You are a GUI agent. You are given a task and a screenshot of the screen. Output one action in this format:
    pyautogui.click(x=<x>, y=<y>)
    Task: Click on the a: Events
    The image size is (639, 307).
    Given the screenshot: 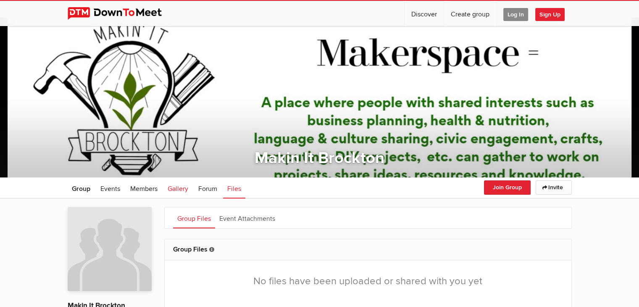 What is the action you would take?
    pyautogui.click(x=110, y=188)
    